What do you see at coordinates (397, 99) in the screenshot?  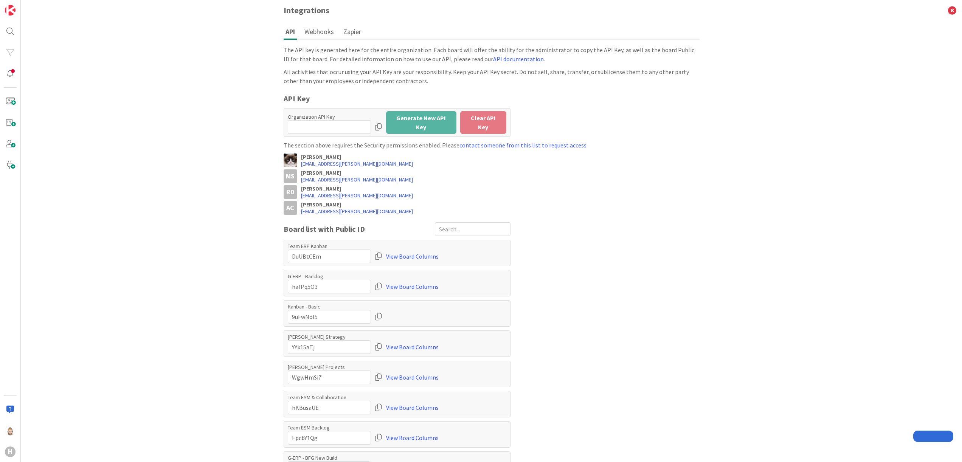 I see `div: API Key` at bounding box center [397, 99].